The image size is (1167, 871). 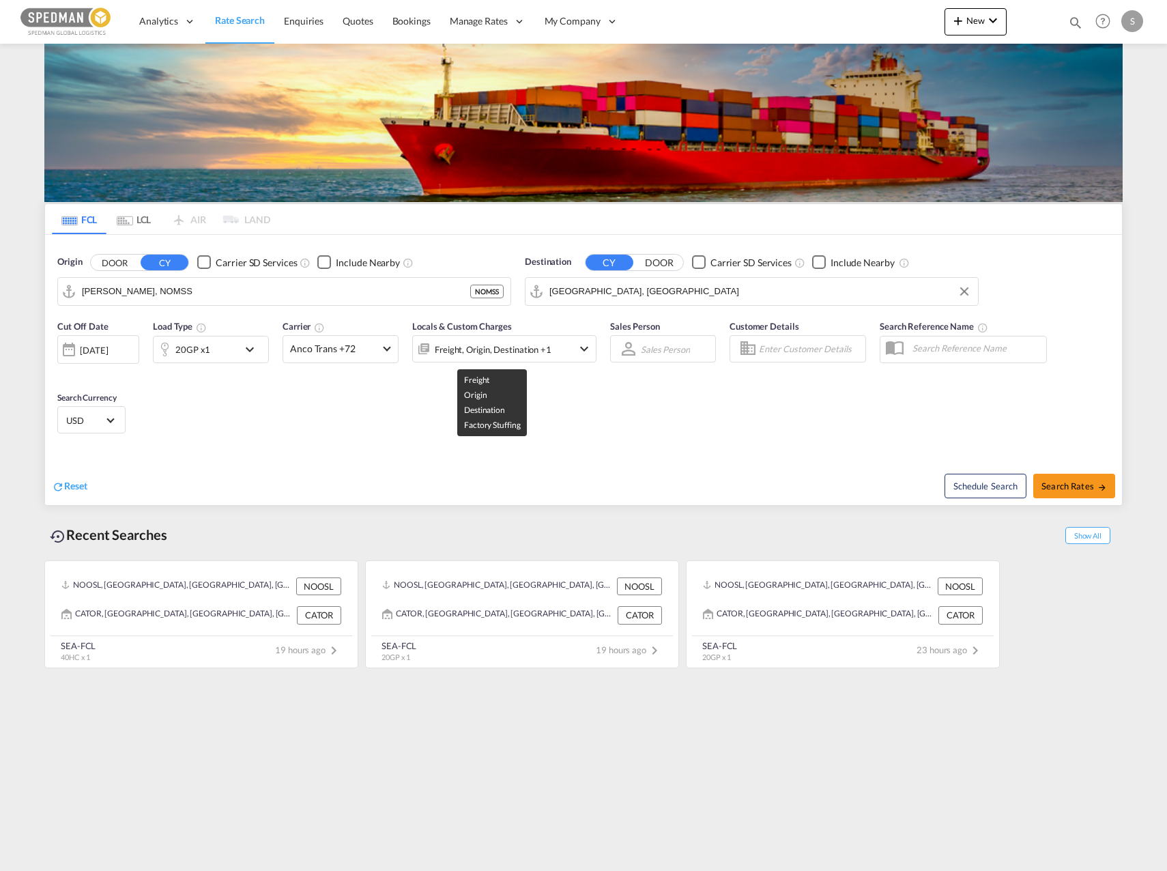 I want to click on span: Load Type, so click(x=180, y=326).